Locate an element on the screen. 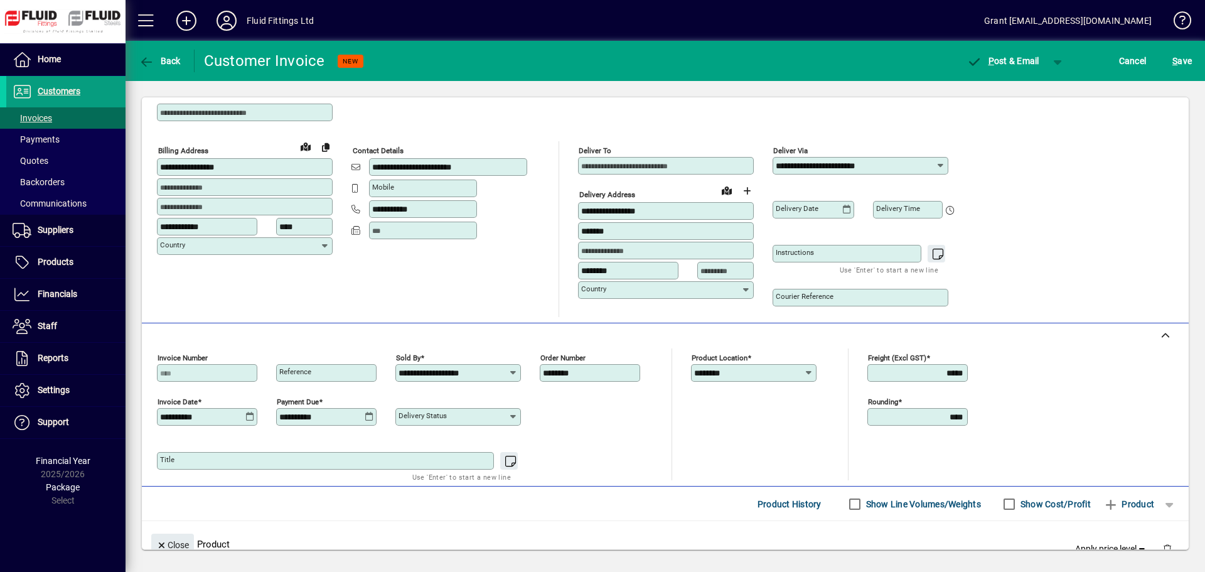 This screenshot has width=1205, height=572. div: Fluid Fittings Ltd is located at coordinates (280, 21).